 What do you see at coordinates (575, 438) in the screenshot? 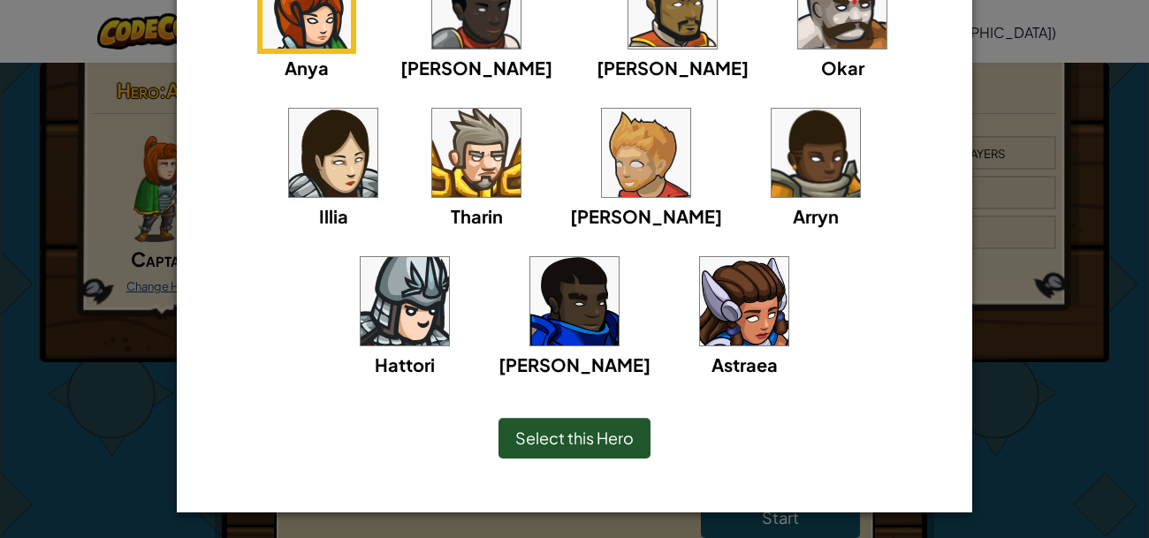
I see `span: Select this Hero` at bounding box center [575, 438].